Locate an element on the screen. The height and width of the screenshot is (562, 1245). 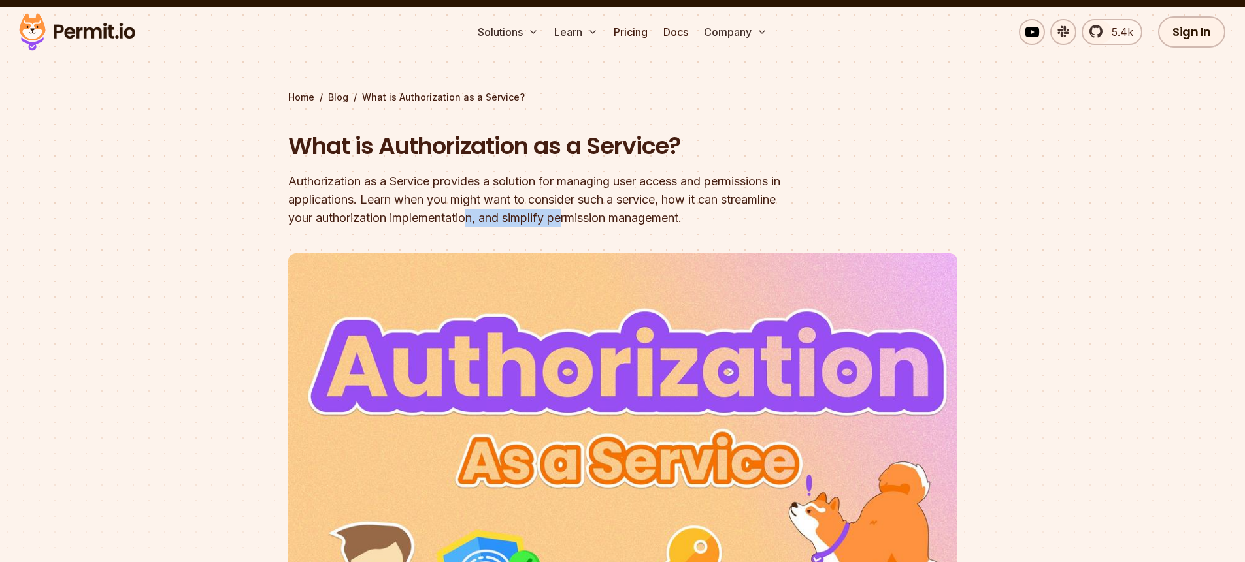
button: Company is located at coordinates (735, 32).